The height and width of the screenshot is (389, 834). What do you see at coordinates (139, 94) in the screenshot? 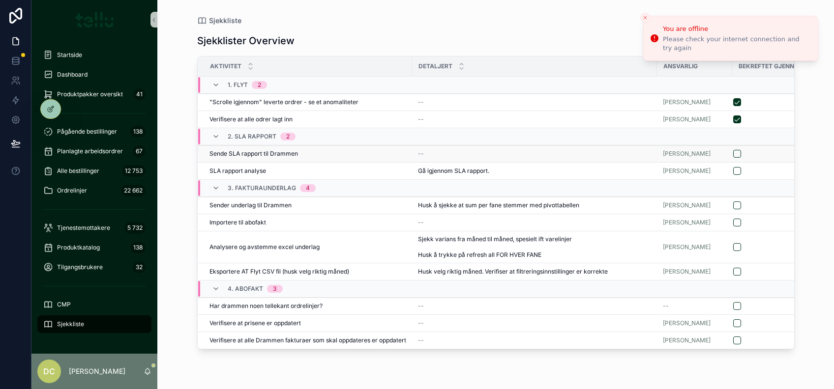
I see `div: 41` at bounding box center [139, 94].